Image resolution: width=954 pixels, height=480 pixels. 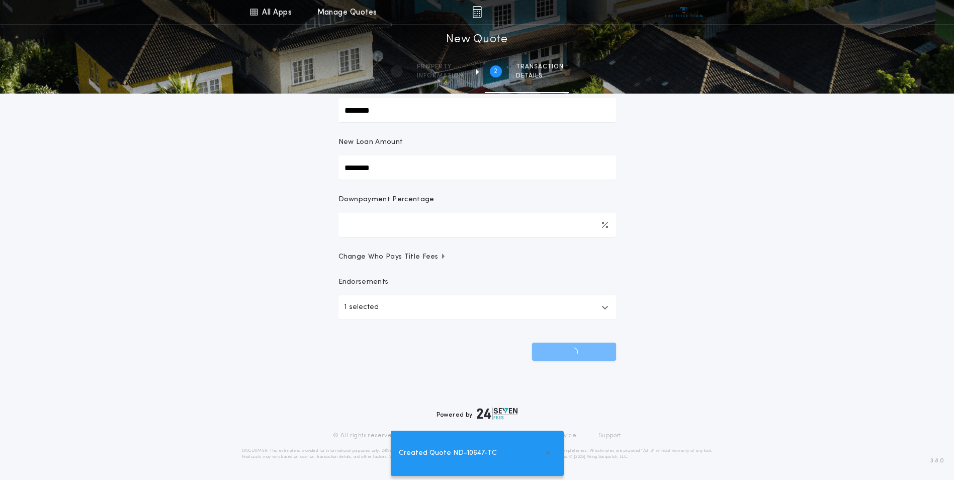 I want to click on img: vs-icon, so click(x=684, y=12).